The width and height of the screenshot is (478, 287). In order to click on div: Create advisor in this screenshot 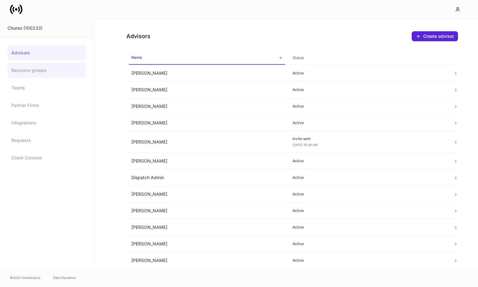, I will do `click(439, 36)`.